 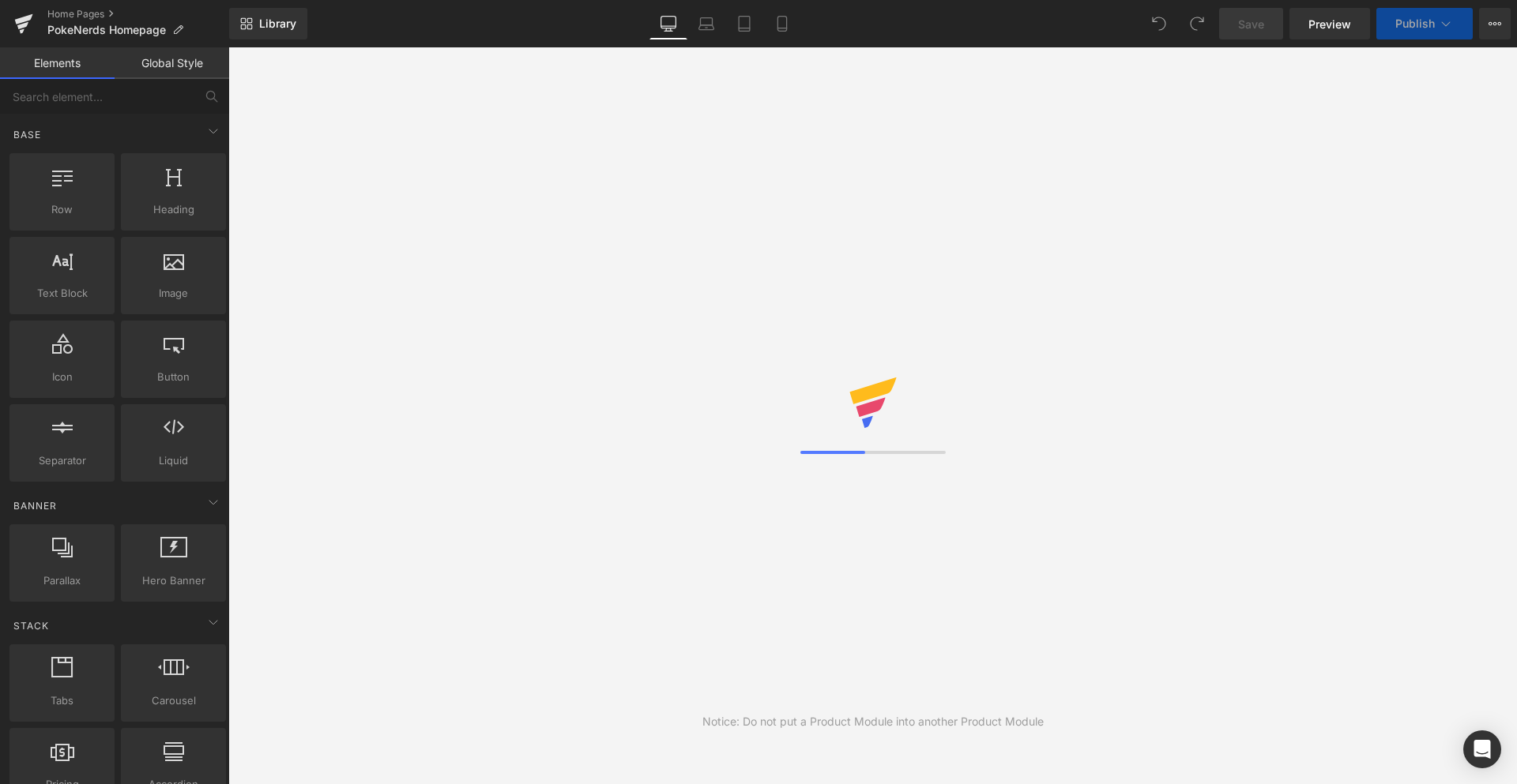 What do you see at coordinates (171, 63) in the screenshot?
I see `a: Global Style` at bounding box center [171, 63].